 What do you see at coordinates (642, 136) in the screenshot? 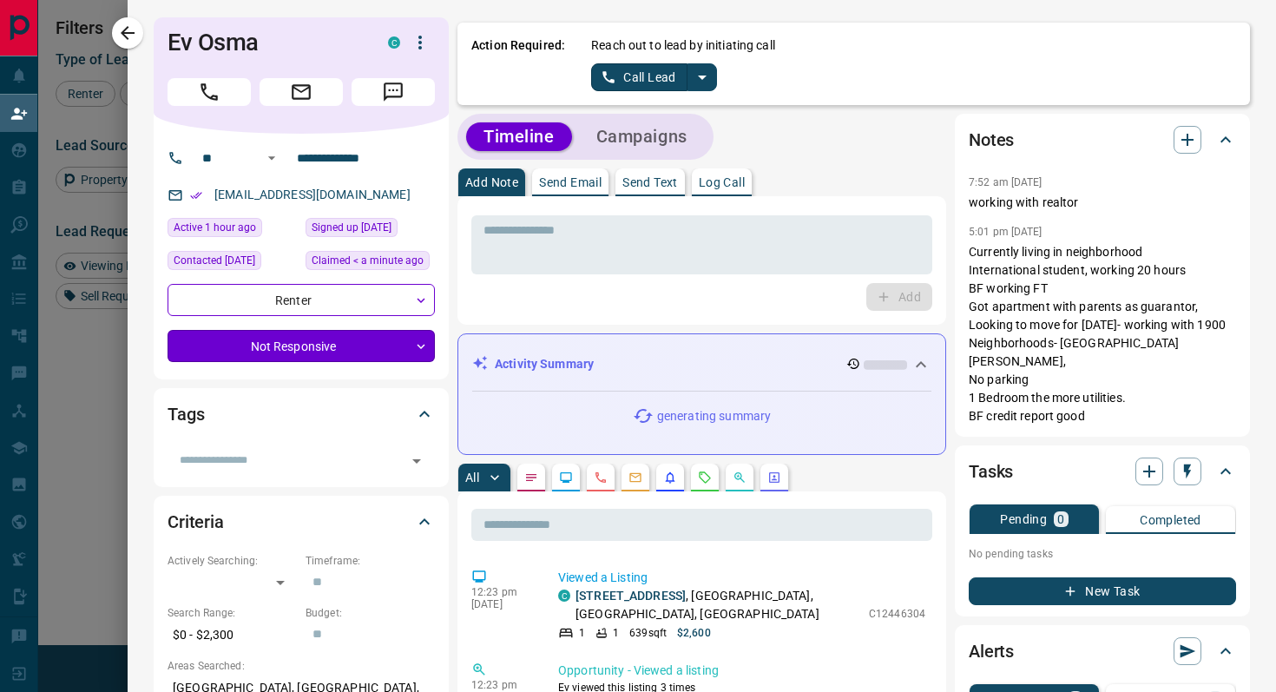
I see `button: Campaigns` at bounding box center [642, 136].